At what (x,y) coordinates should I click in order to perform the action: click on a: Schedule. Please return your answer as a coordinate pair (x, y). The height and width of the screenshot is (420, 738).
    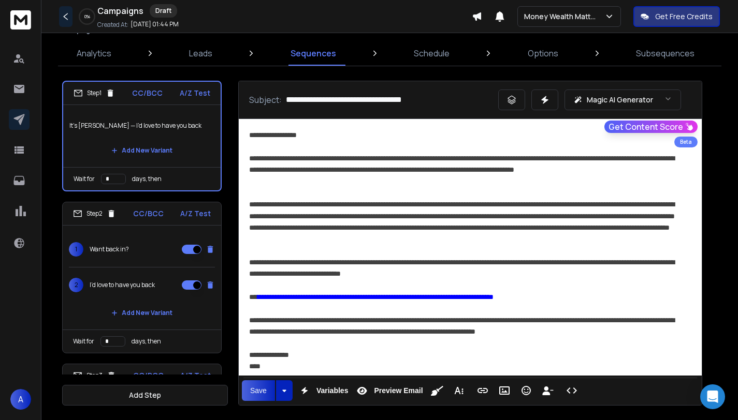
    Looking at the image, I should click on (431, 53).